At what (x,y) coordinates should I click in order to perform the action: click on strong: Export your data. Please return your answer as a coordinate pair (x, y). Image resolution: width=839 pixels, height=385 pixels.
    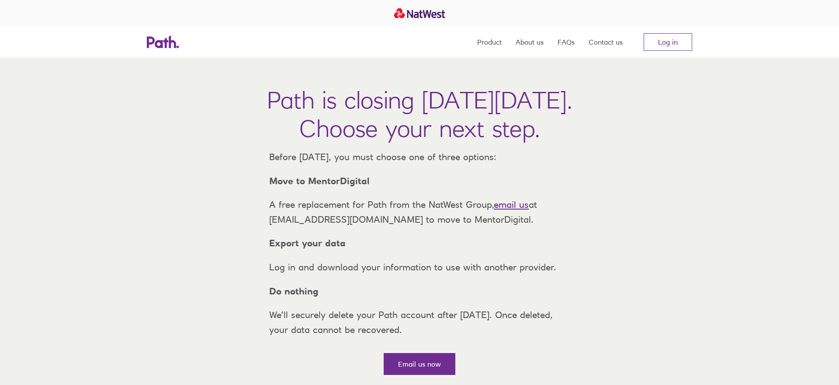
    Looking at the image, I should click on (307, 243).